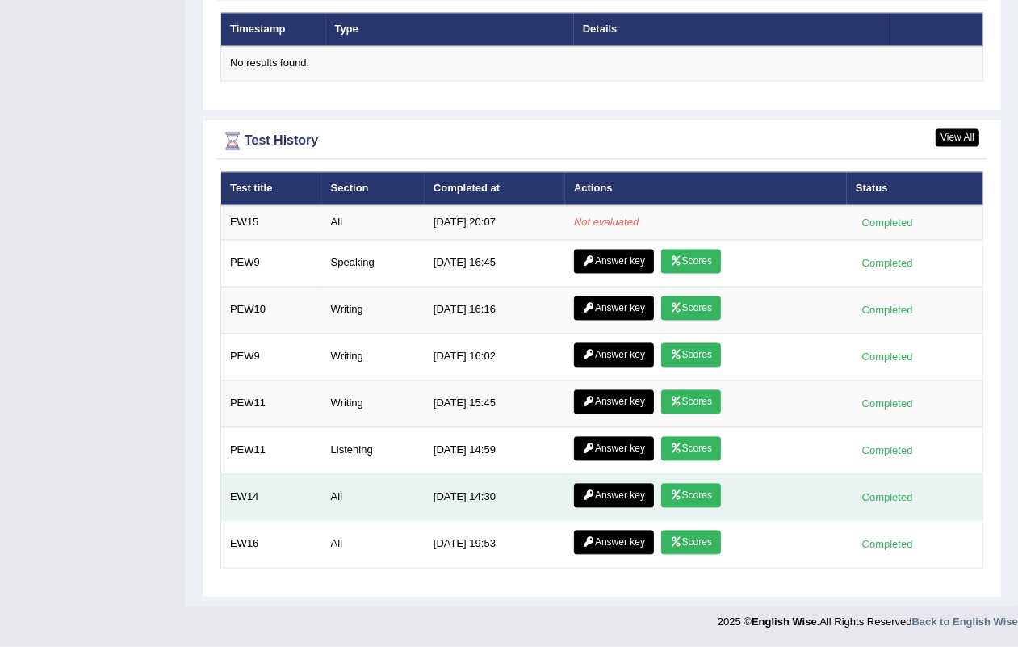  I want to click on div: No results found., so click(601, 64).